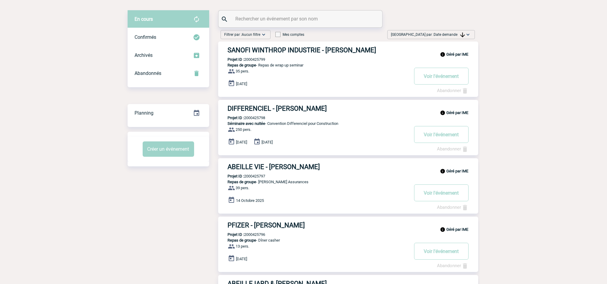 The height and width of the screenshot is (284, 607). Describe the element at coordinates (168, 73) in the screenshot. I see `div: Retrouvez ici tous vos événements annulés` at that location.